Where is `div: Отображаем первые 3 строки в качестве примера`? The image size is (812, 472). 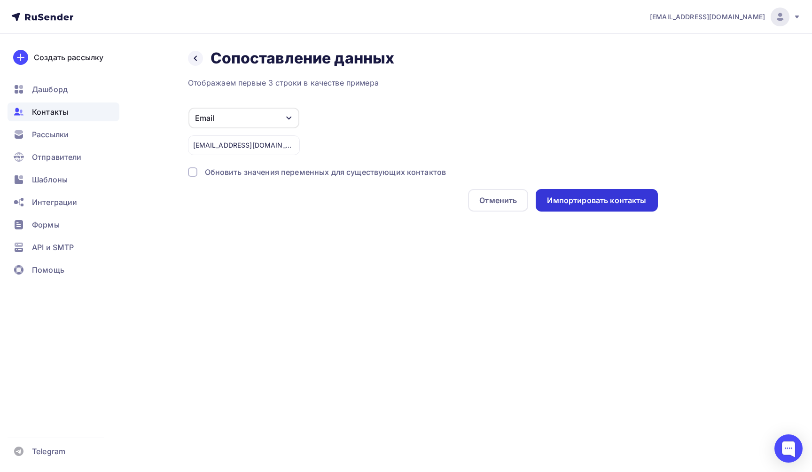
div: Отображаем первые 3 строки в качестве примера is located at coordinates (423, 83).